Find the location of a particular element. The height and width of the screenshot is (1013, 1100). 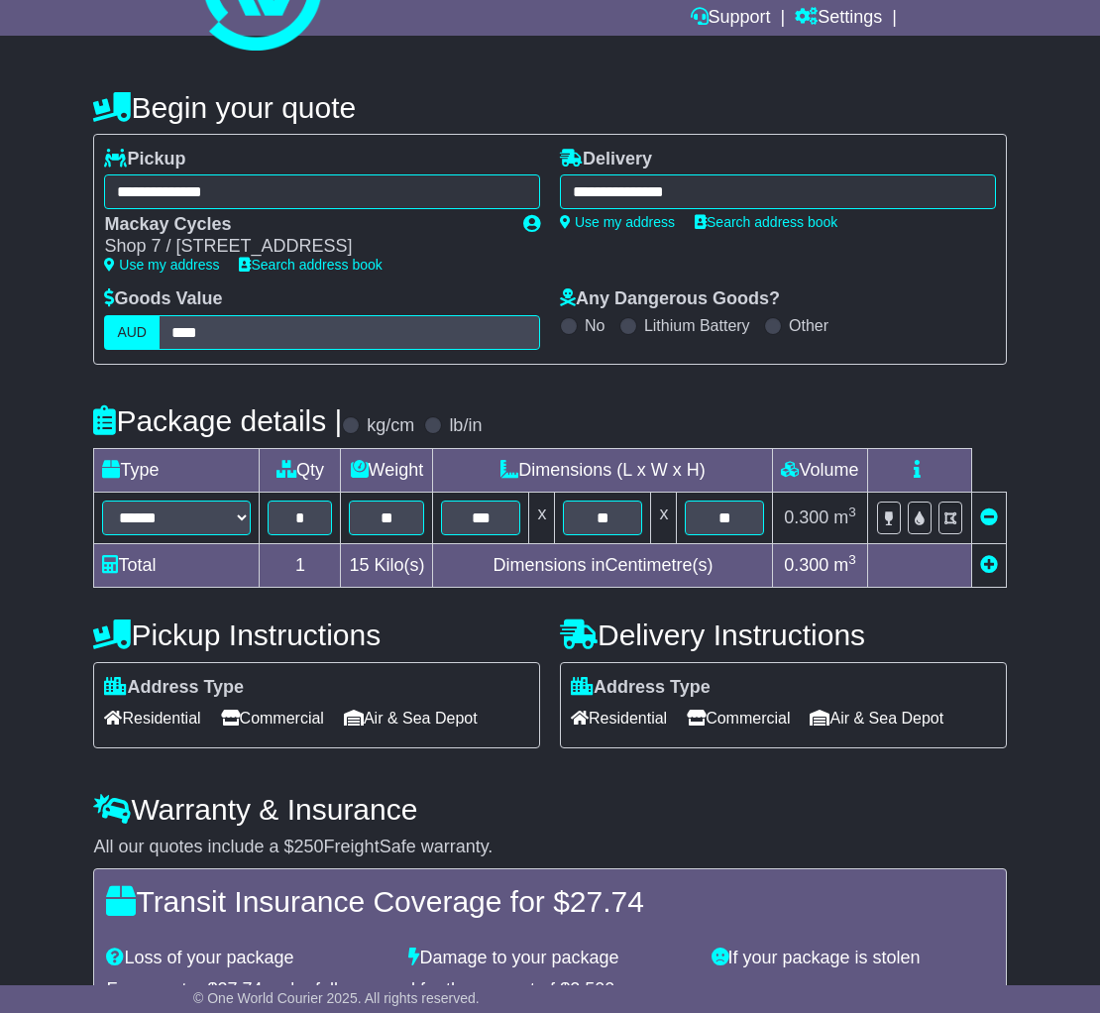

a: Support is located at coordinates (731, 19).